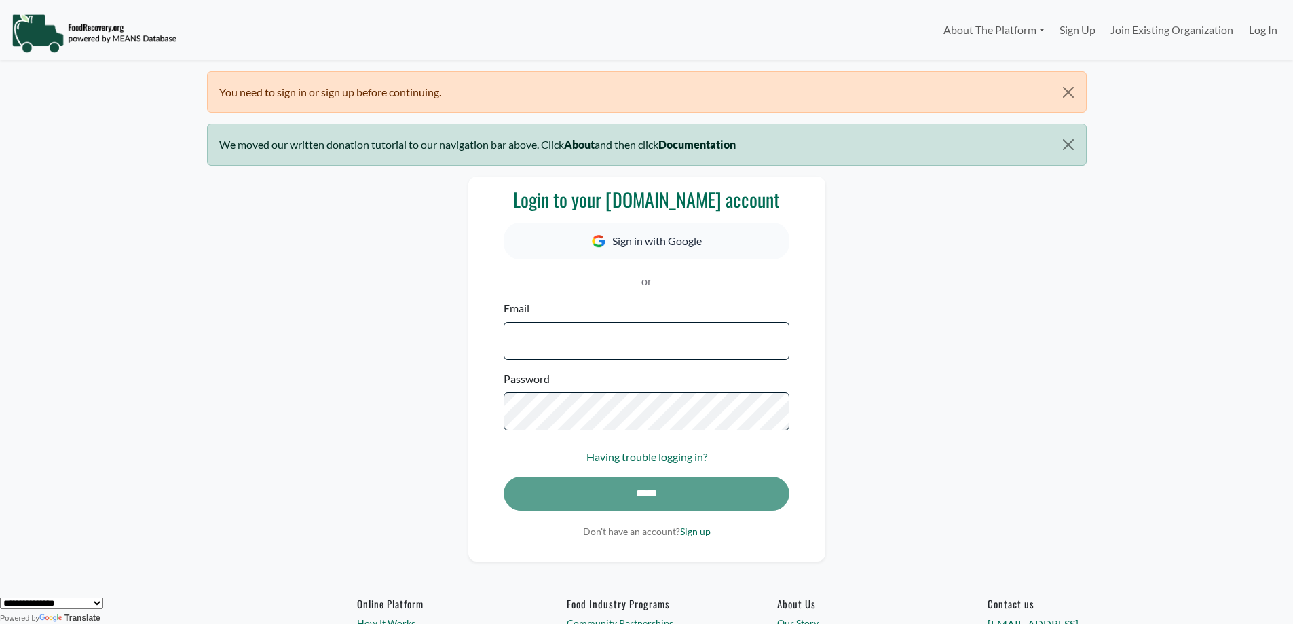 This screenshot has height=624, width=1293. What do you see at coordinates (647, 144) in the screenshot?
I see `div: We moved our written donation tutorial to our navigation bar above. Click and then click` at bounding box center [647, 144].